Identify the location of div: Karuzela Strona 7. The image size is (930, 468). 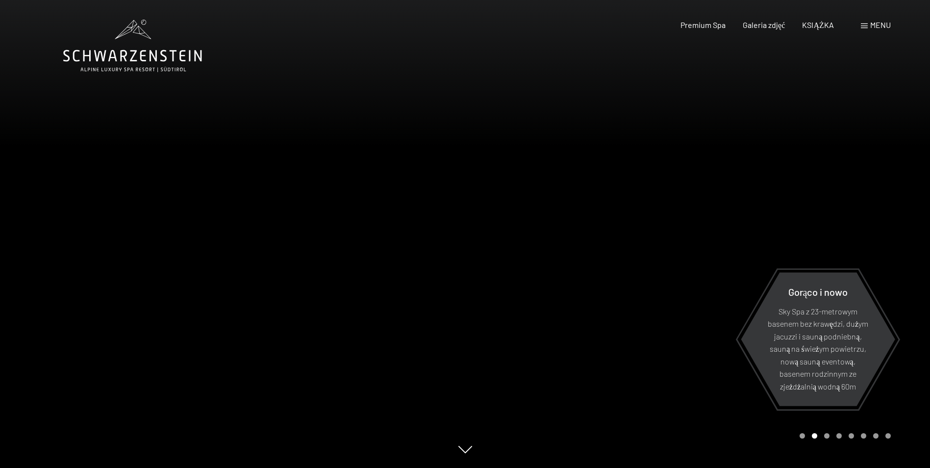
(876, 435).